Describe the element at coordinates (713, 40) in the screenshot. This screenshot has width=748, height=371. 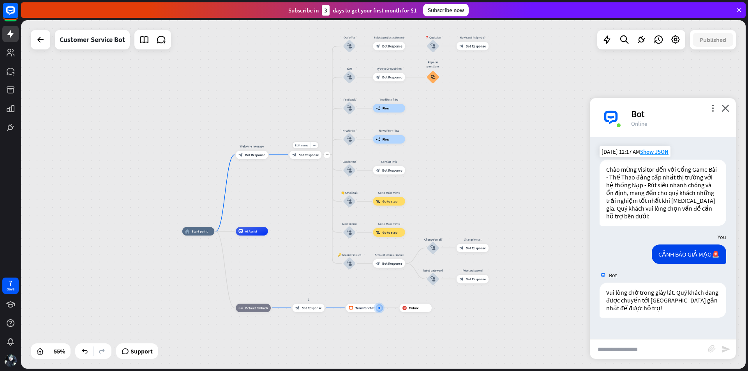
I see `button: Published` at that location.